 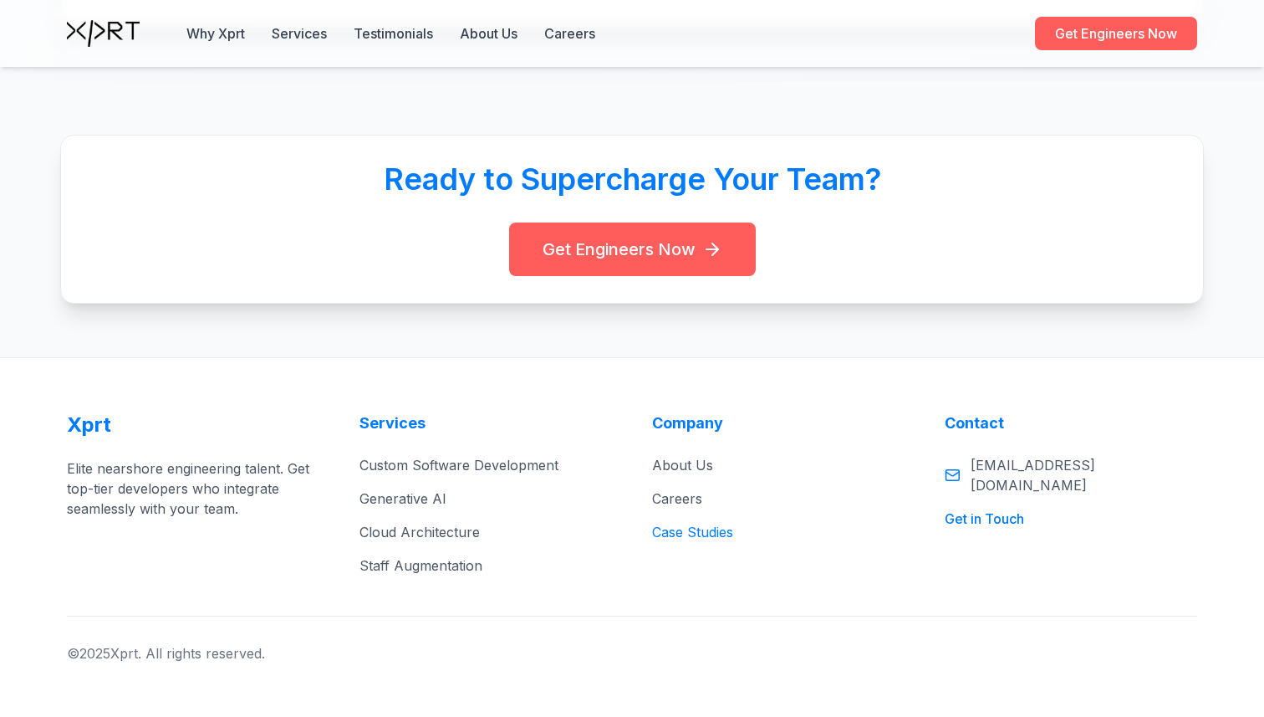 I want to click on button: Services, so click(x=299, y=33).